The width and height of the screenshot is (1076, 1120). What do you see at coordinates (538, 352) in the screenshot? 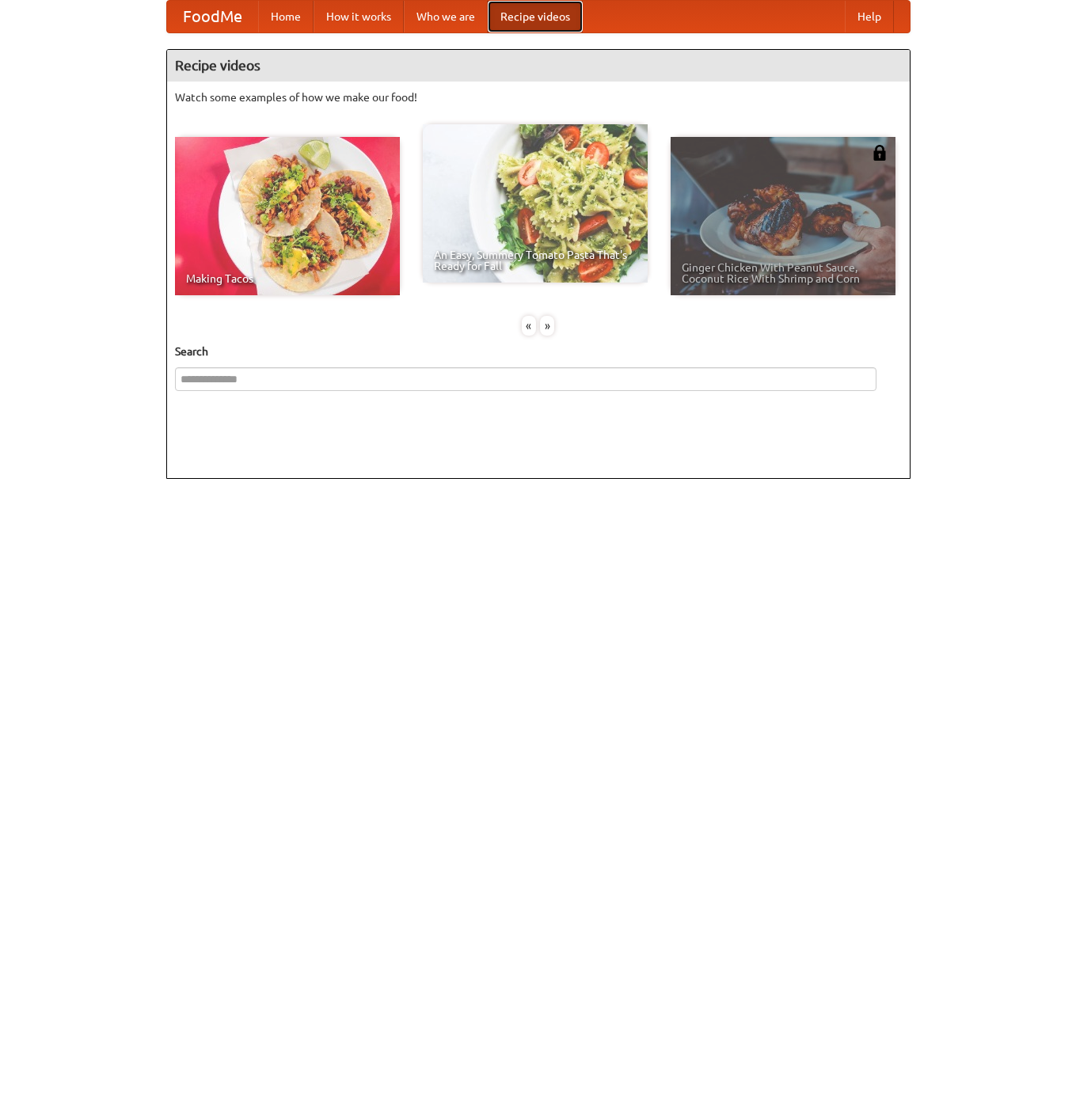
I see `h5: Search` at bounding box center [538, 352].